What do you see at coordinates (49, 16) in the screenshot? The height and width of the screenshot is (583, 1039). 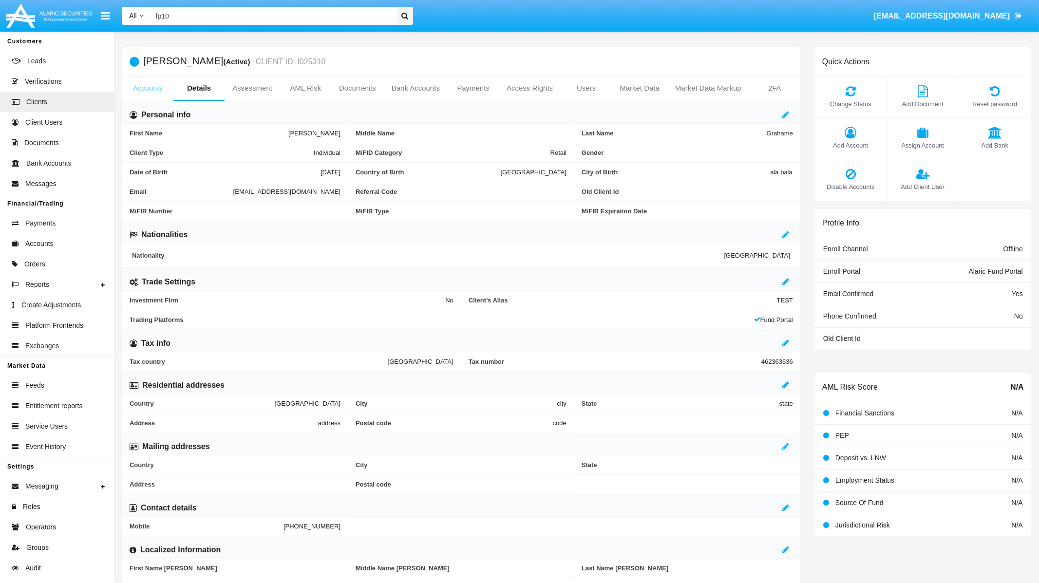 I see `img: Logo image` at bounding box center [49, 16].